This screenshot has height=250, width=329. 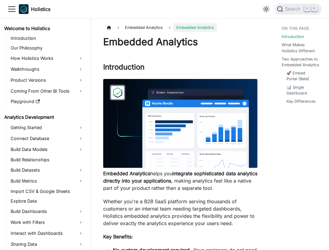 I want to click on a: Home page, so click(x=109, y=27).